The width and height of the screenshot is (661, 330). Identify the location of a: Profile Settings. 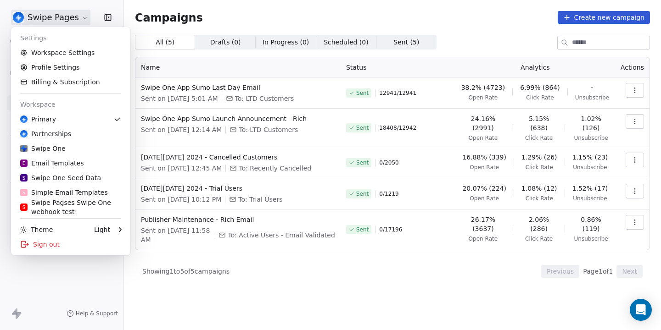
(71, 67).